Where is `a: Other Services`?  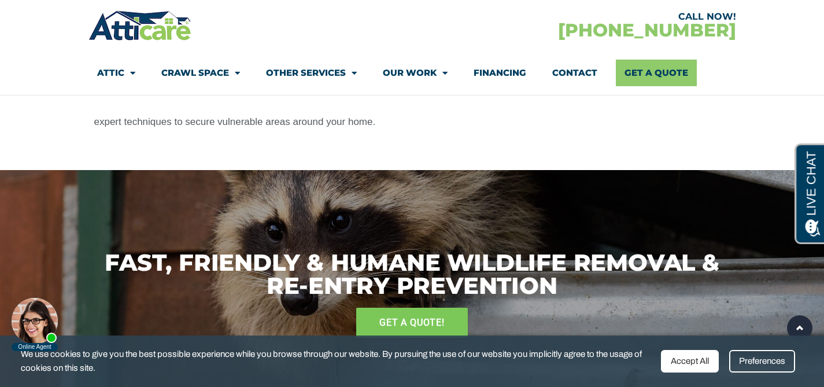 a: Other Services is located at coordinates (311, 73).